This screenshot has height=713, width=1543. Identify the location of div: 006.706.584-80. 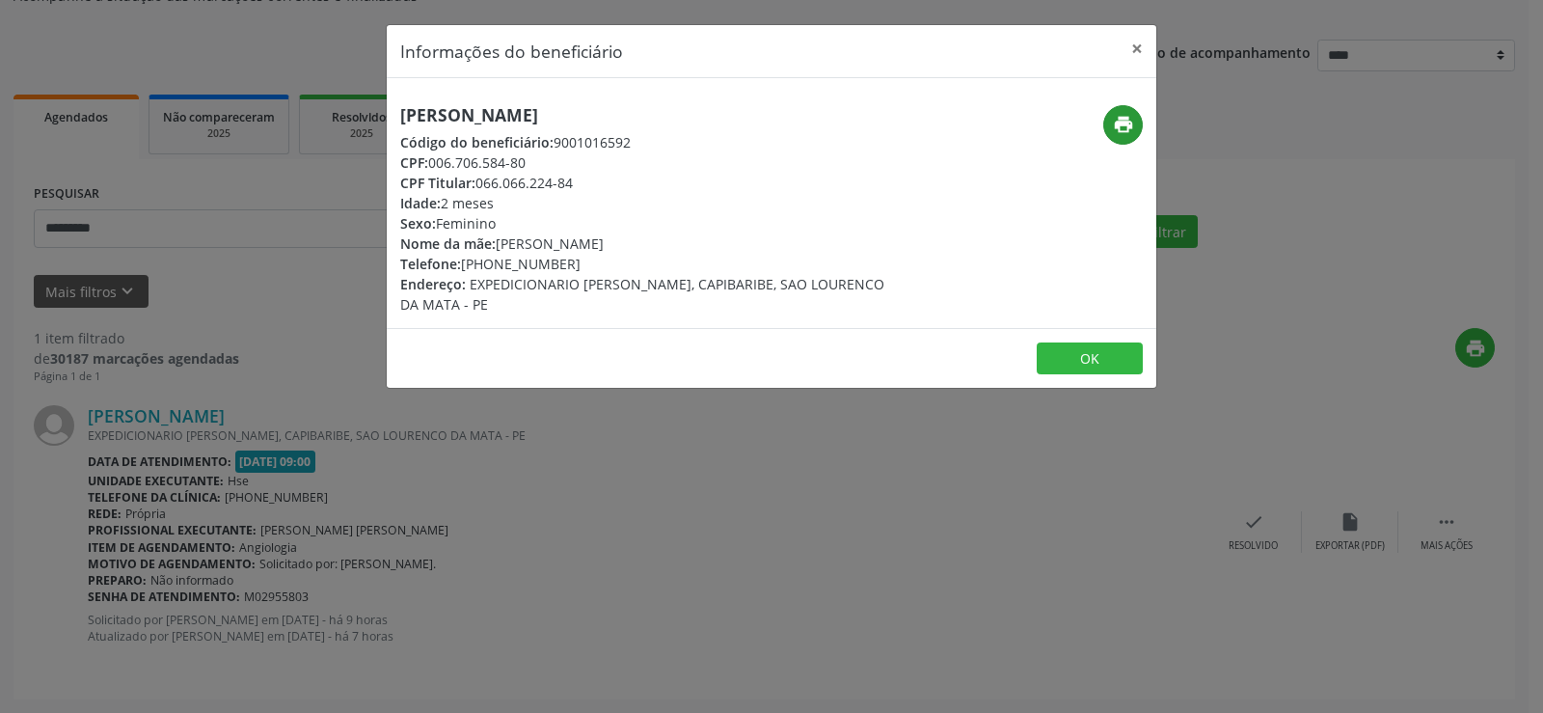
(643, 162).